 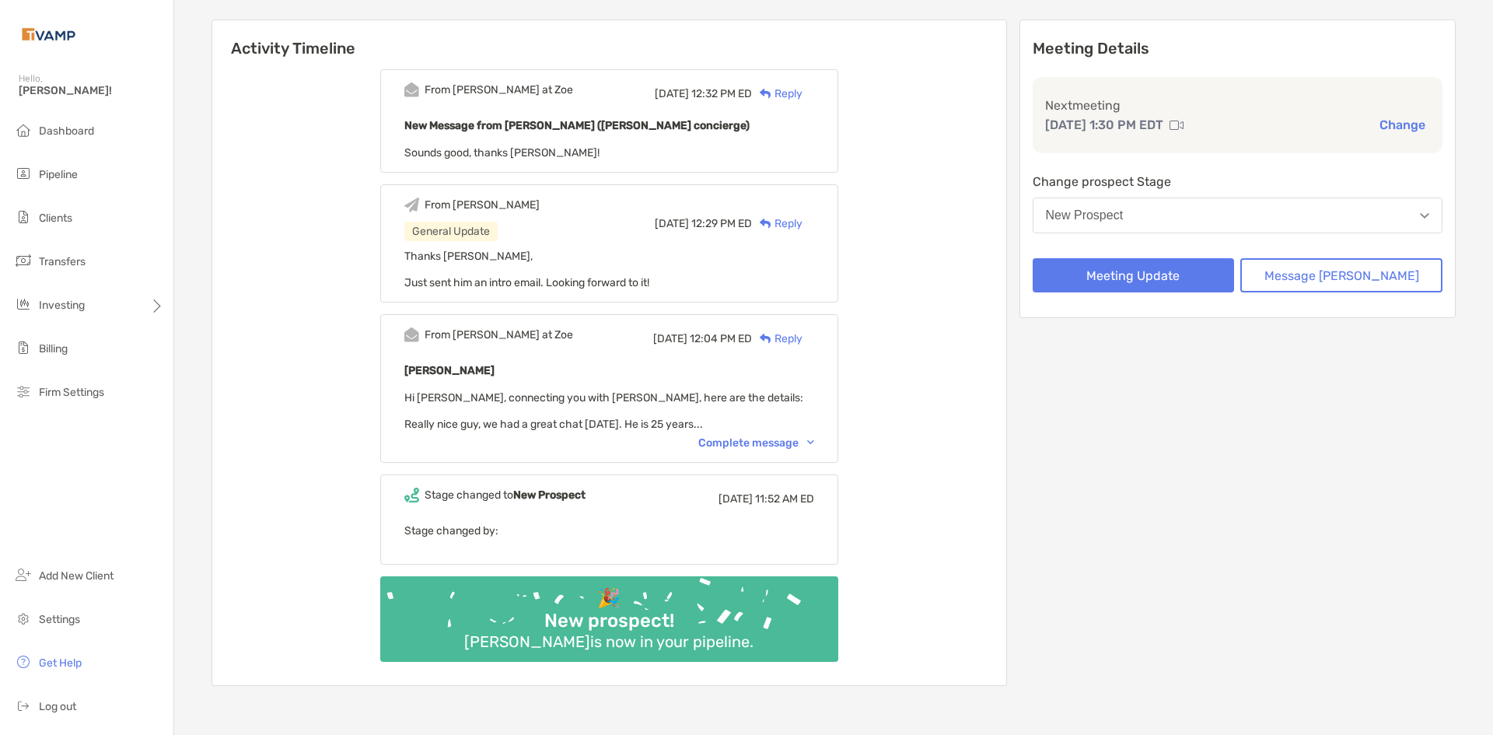 I want to click on span: Log out, so click(x=58, y=706).